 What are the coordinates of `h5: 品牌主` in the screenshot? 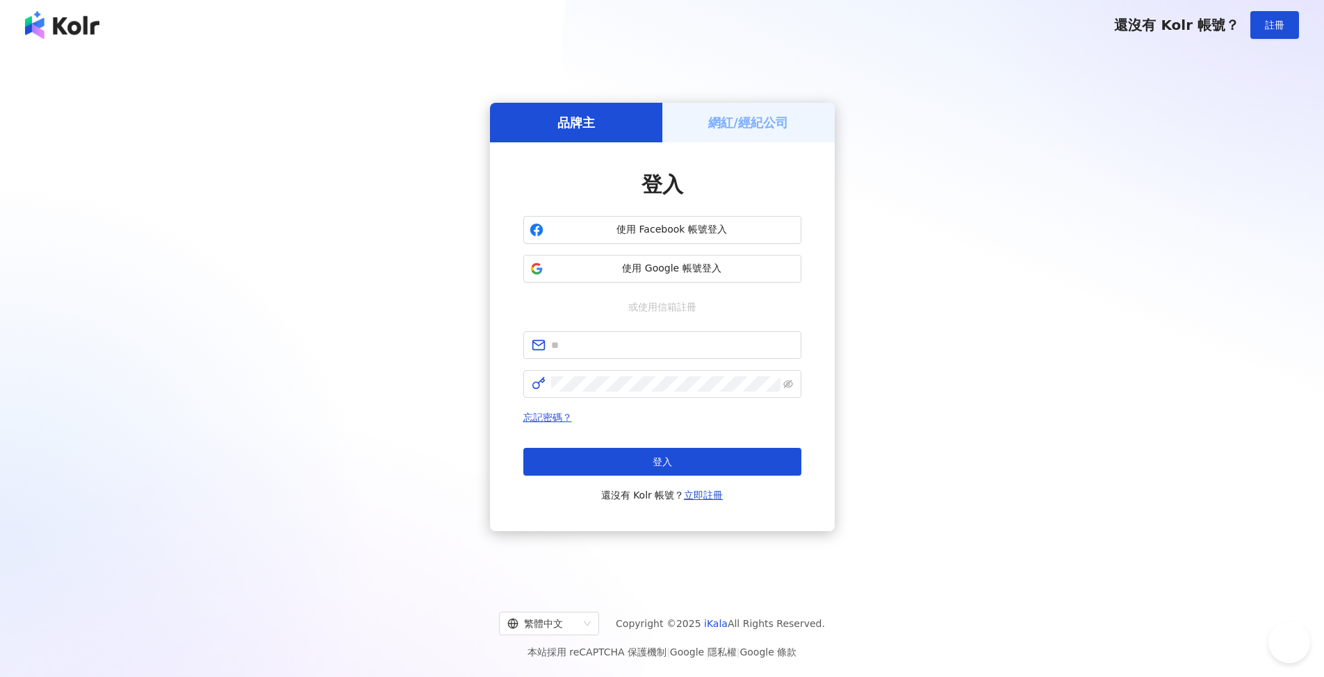 It's located at (576, 122).